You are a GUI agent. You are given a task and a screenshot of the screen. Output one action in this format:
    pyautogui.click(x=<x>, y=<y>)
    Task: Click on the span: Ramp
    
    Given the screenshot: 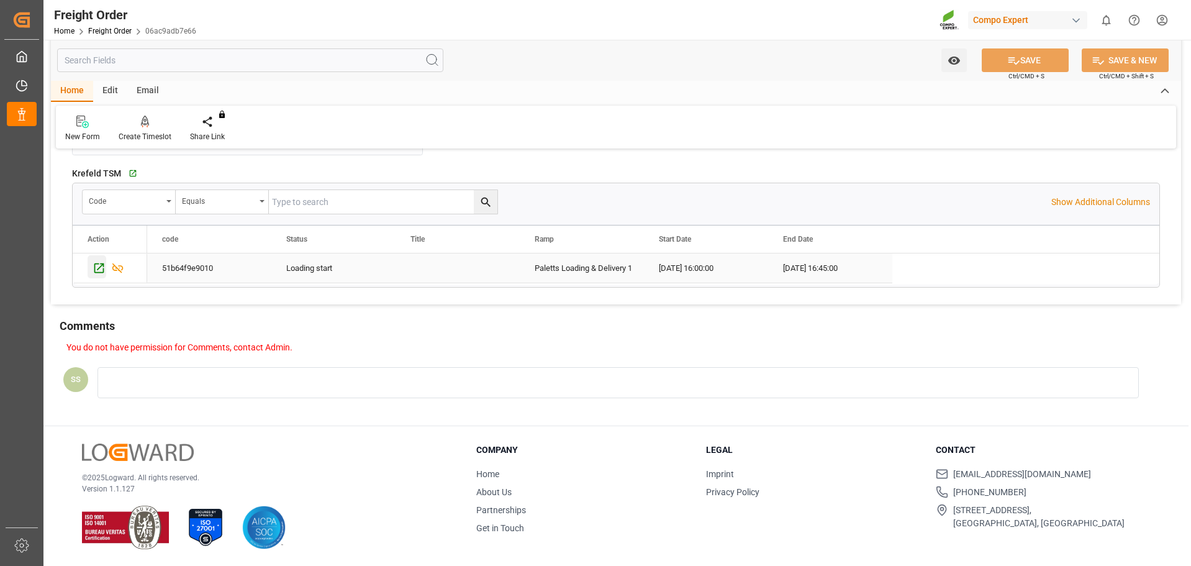 What is the action you would take?
    pyautogui.click(x=544, y=239)
    